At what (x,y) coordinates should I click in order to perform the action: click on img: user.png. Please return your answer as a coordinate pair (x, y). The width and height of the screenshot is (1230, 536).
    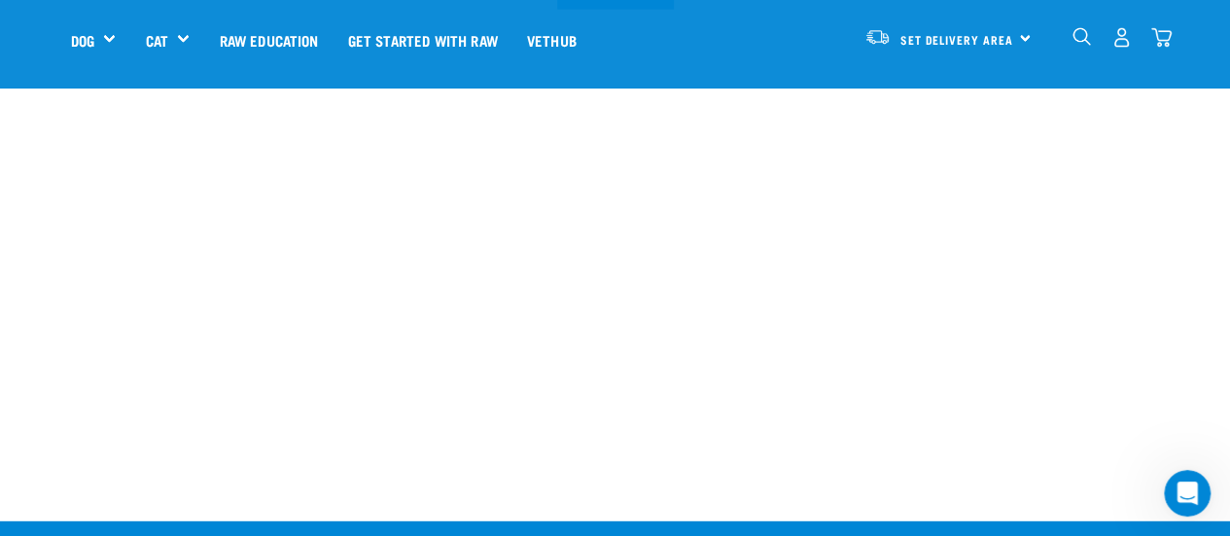
    Looking at the image, I should click on (1121, 37).